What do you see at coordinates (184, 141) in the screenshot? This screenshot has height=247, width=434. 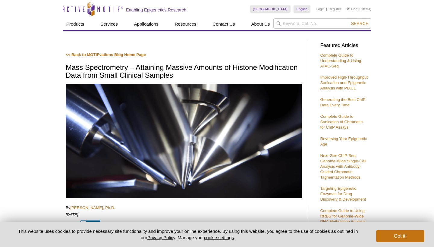 I see `img: Mass Spectrometry blog` at bounding box center [184, 141].